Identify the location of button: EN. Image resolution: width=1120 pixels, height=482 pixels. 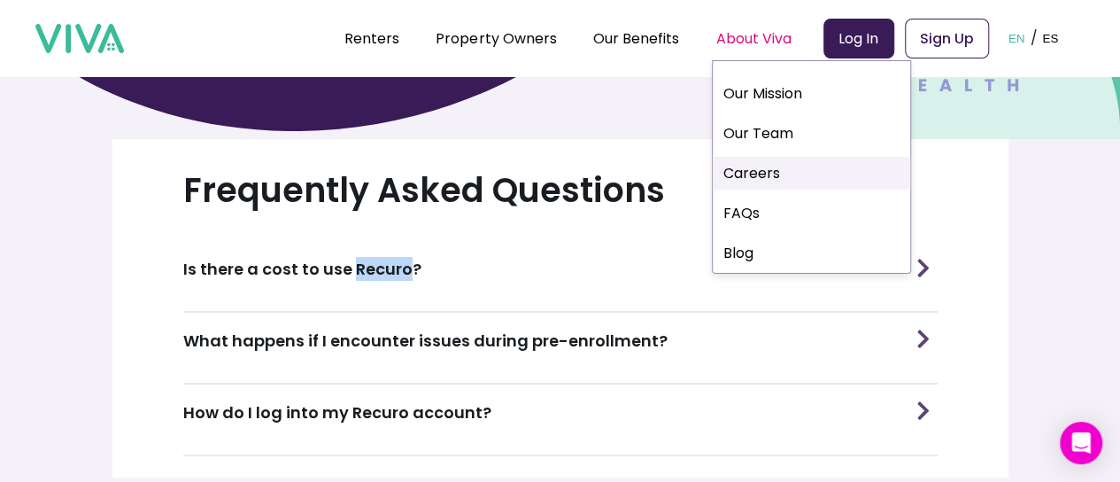
(1016, 38).